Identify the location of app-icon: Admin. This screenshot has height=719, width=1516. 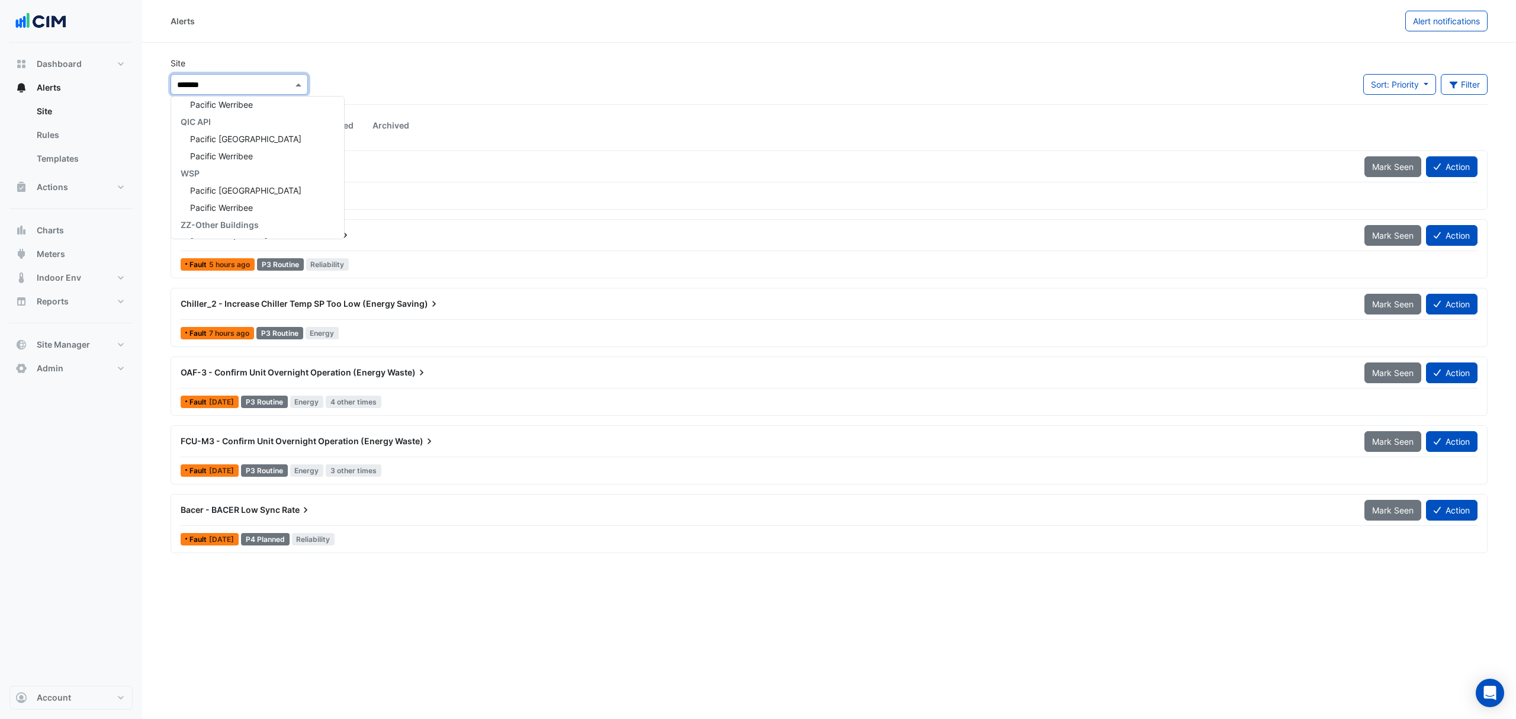
(21, 368).